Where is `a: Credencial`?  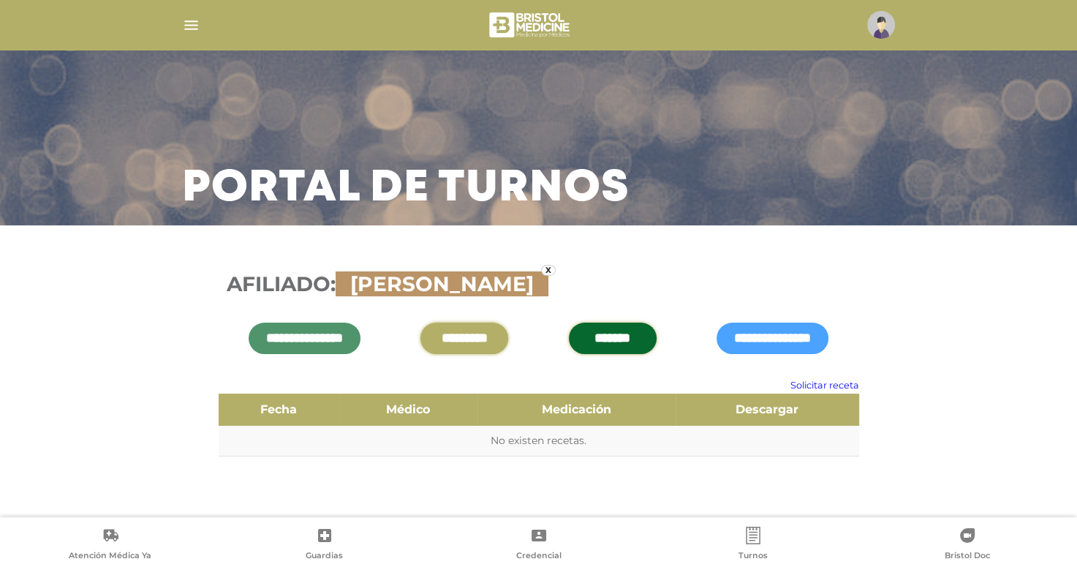 a: Credencial is located at coordinates (538, 545).